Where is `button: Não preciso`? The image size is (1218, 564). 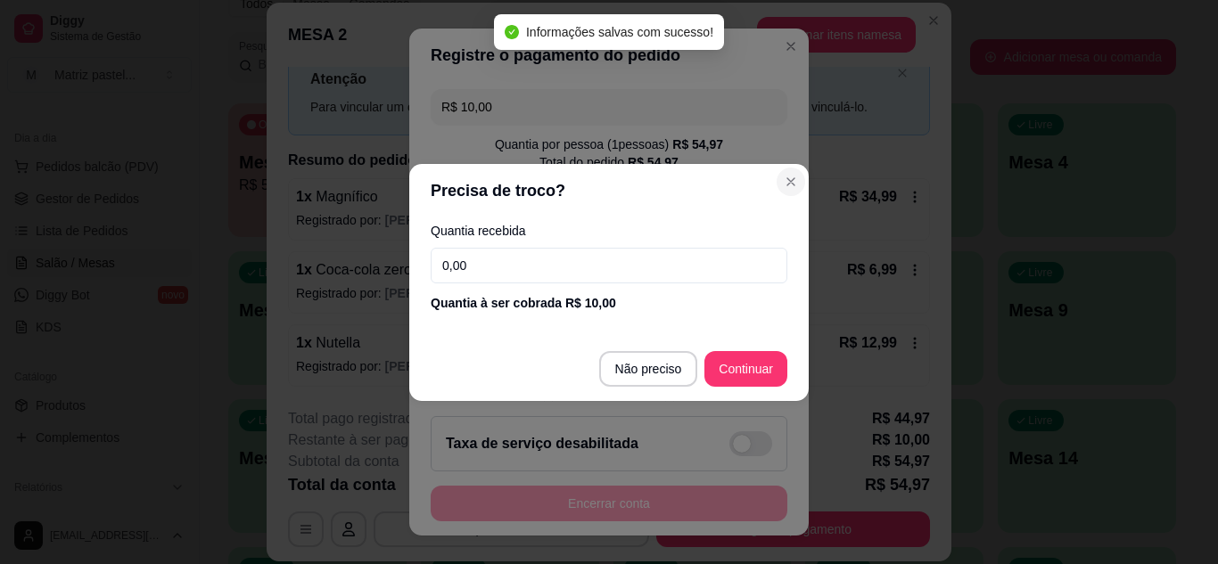
button: Não preciso is located at coordinates (648, 369).